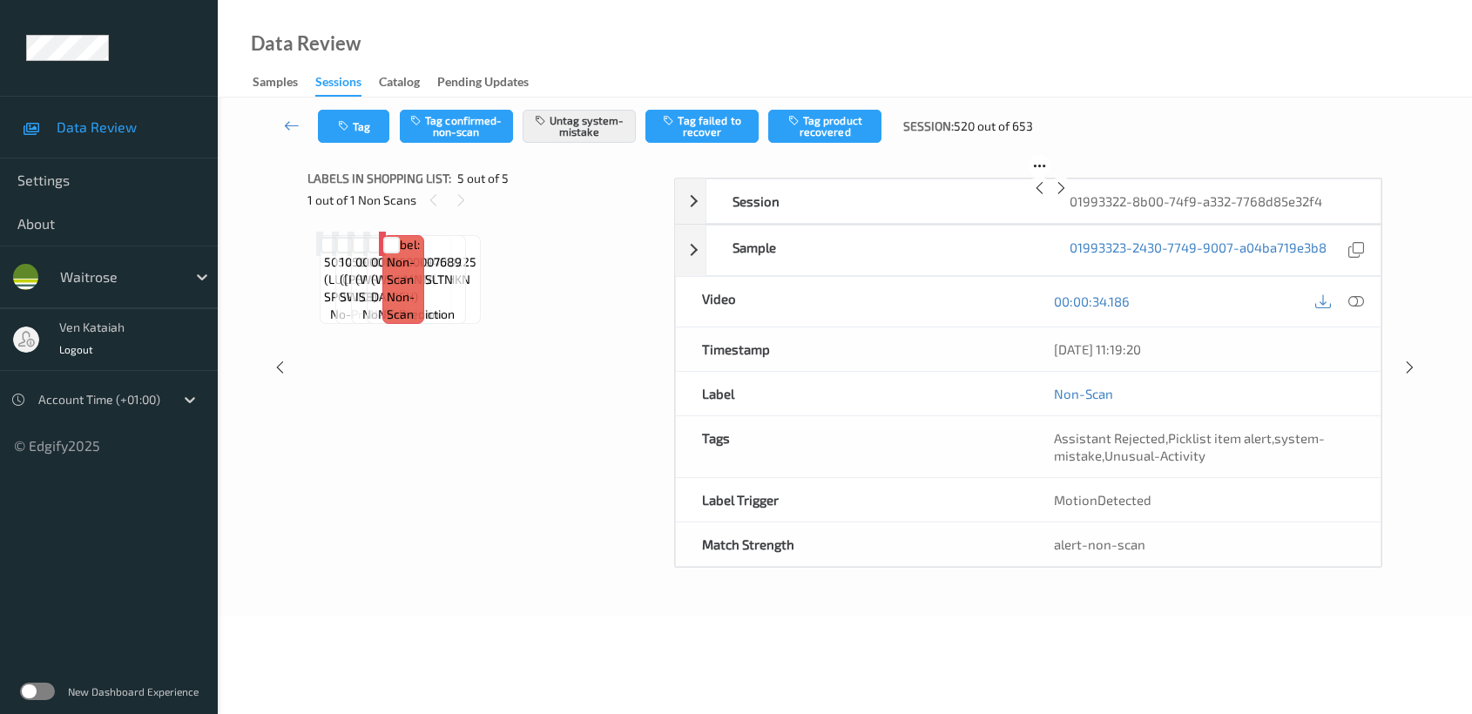 Image resolution: width=1472 pixels, height=714 pixels. I want to click on div: Session01993322-8b00-74f9-a332-7768d85e32f4, so click(1029, 201).